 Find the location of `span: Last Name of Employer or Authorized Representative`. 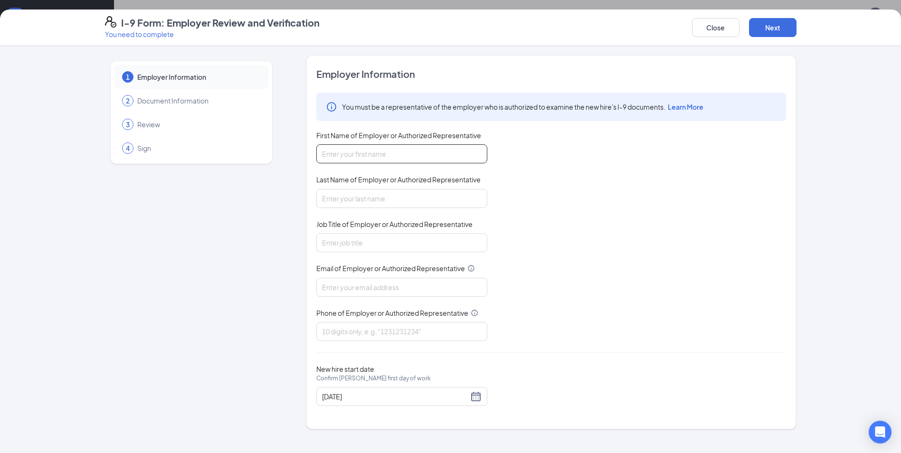

span: Last Name of Employer or Authorized Representative is located at coordinates (399, 180).